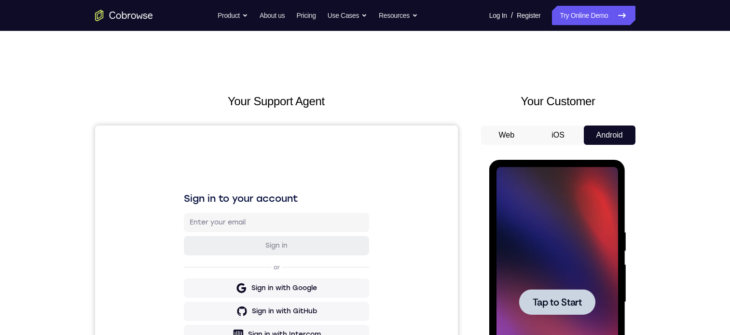 Image resolution: width=730 pixels, height=335 pixels. Describe the element at coordinates (189, 186) in the screenshot. I see `div: Sign in with GitHub` at that location.